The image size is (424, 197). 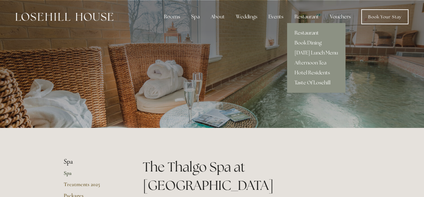 I want to click on a: Afternoon Tea, so click(x=317, y=63).